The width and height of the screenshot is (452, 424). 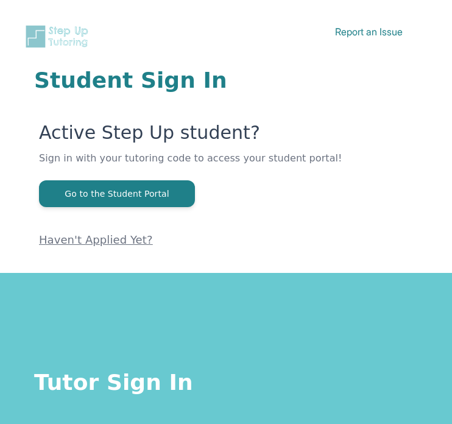 What do you see at coordinates (228, 136) in the screenshot?
I see `p: Active Step Up student?` at bounding box center [228, 136].